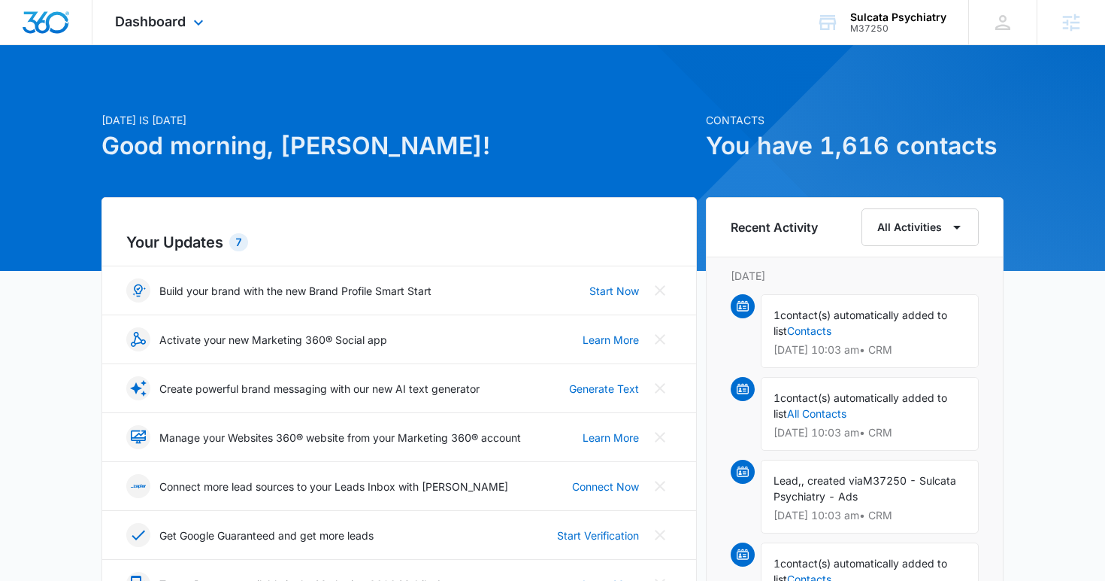  I want to click on div: account id, so click(899, 29).